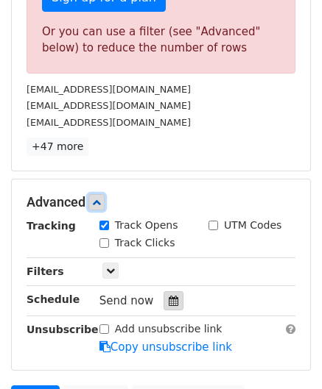  I want to click on label: Track Opens, so click(146, 225).